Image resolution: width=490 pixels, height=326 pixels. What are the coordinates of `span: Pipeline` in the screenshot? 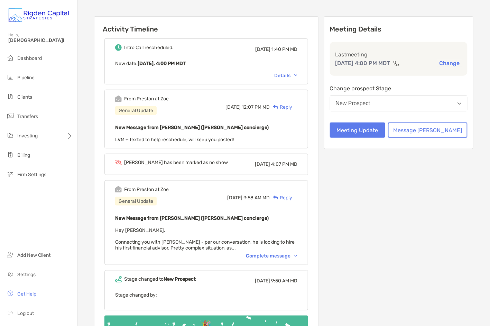 It's located at (26, 78).